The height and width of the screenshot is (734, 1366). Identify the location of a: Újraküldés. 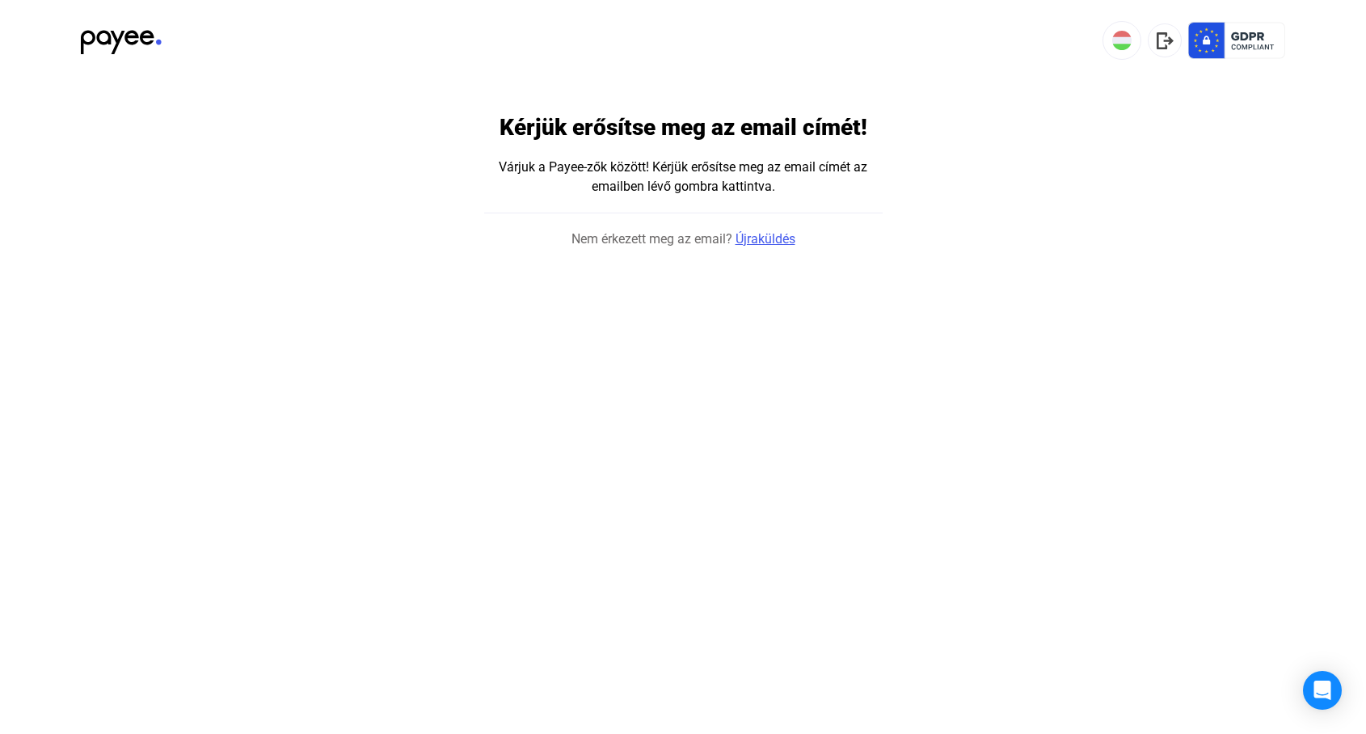
(765, 239).